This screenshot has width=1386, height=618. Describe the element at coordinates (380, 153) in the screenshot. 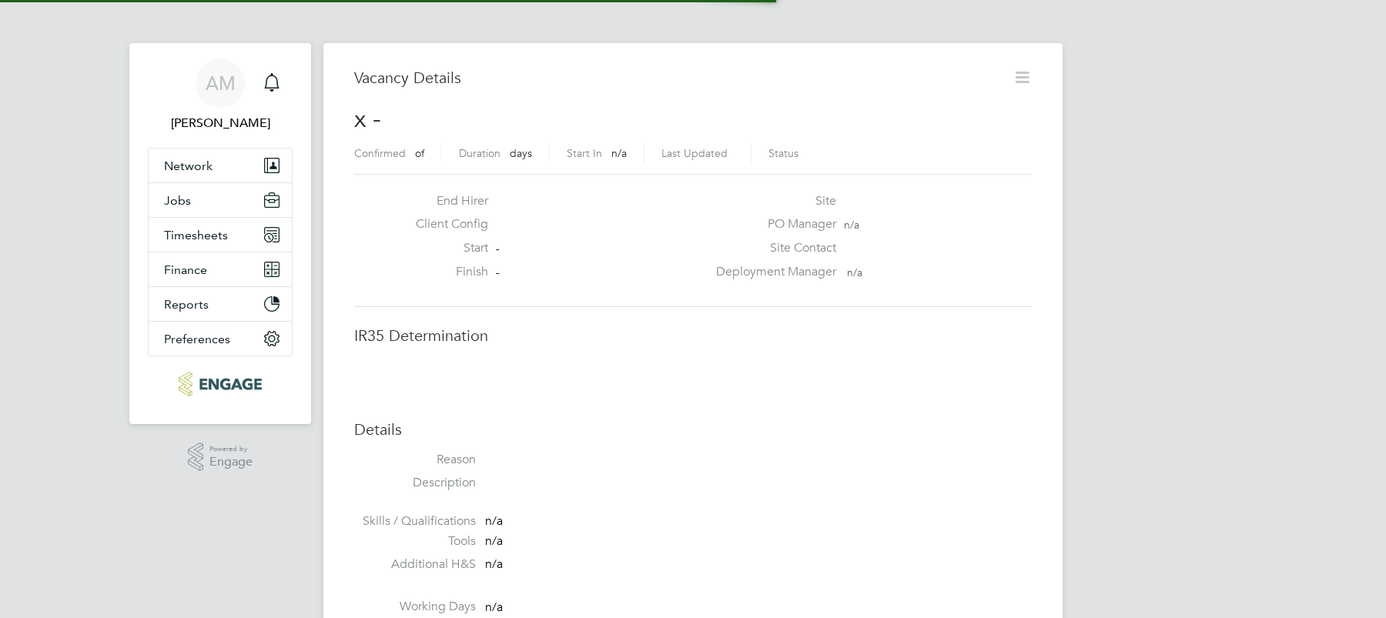

I see `label: Confirmed` at that location.